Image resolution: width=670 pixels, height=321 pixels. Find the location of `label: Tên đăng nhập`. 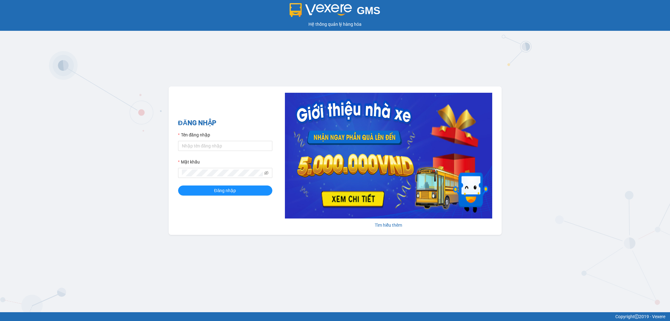

label: Tên đăng nhập is located at coordinates (194, 135).